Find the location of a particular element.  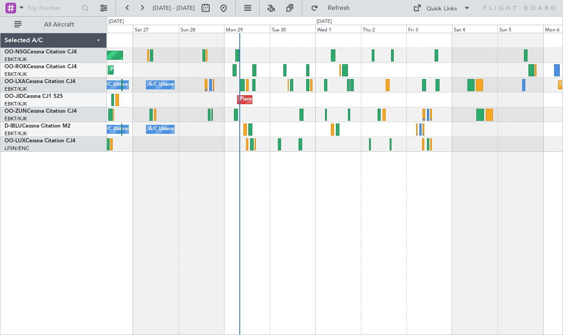

button: Refresh is located at coordinates (333, 8).